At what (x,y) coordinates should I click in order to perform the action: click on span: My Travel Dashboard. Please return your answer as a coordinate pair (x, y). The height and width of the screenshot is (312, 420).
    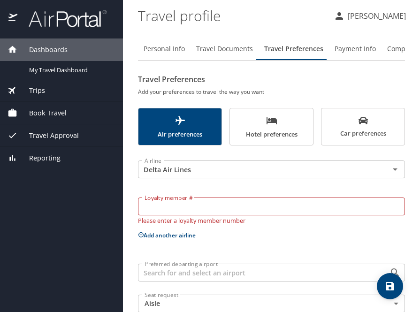
    Looking at the image, I should click on (70, 70).